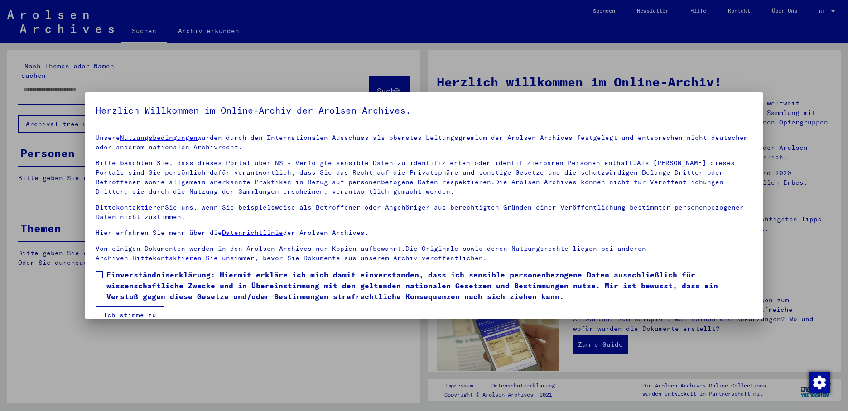  I want to click on p: Hier erfahren Sie mehr über die der Arolsen Archives., so click(424, 233).